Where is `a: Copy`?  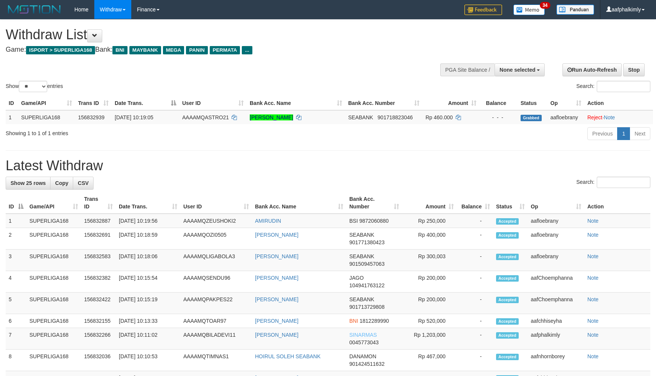 a: Copy is located at coordinates (62, 183).